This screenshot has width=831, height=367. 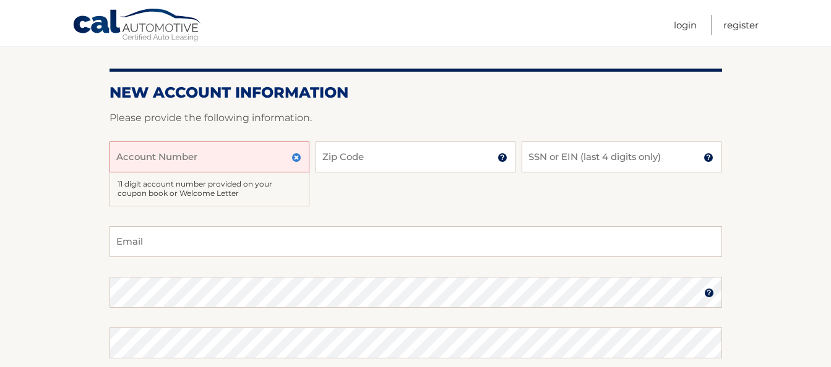 I want to click on input: SSN or EIN (last 4 digits only), so click(x=621, y=157).